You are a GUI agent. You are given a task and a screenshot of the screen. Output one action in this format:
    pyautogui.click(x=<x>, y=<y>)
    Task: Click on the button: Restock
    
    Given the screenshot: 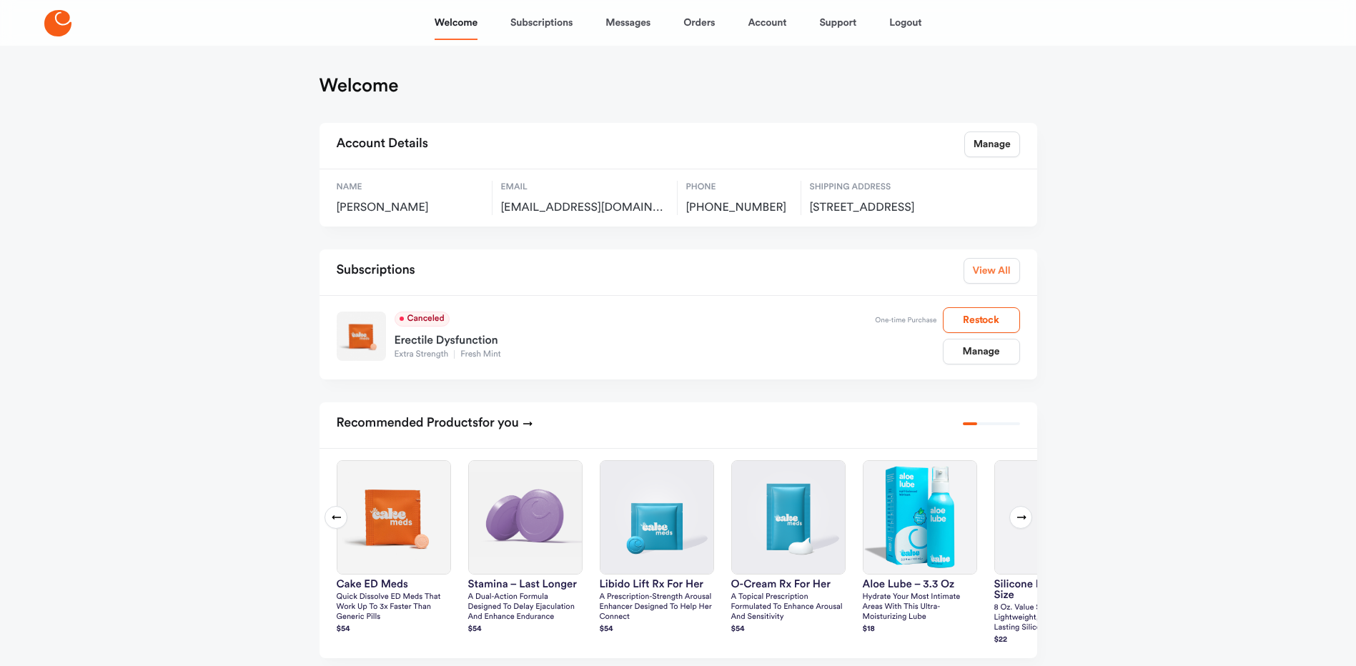 What is the action you would take?
    pyautogui.click(x=982, y=320)
    